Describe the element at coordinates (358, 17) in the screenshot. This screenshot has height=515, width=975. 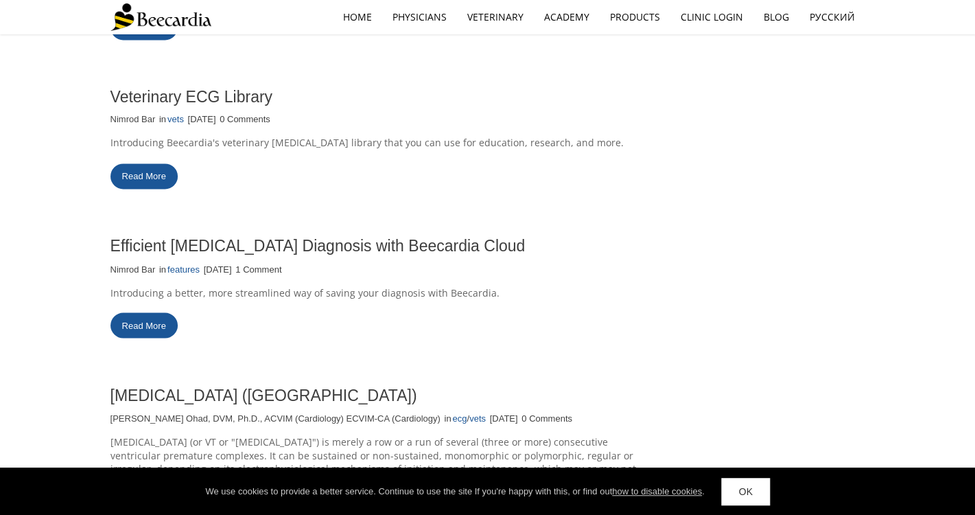
I see `a: home` at that location.